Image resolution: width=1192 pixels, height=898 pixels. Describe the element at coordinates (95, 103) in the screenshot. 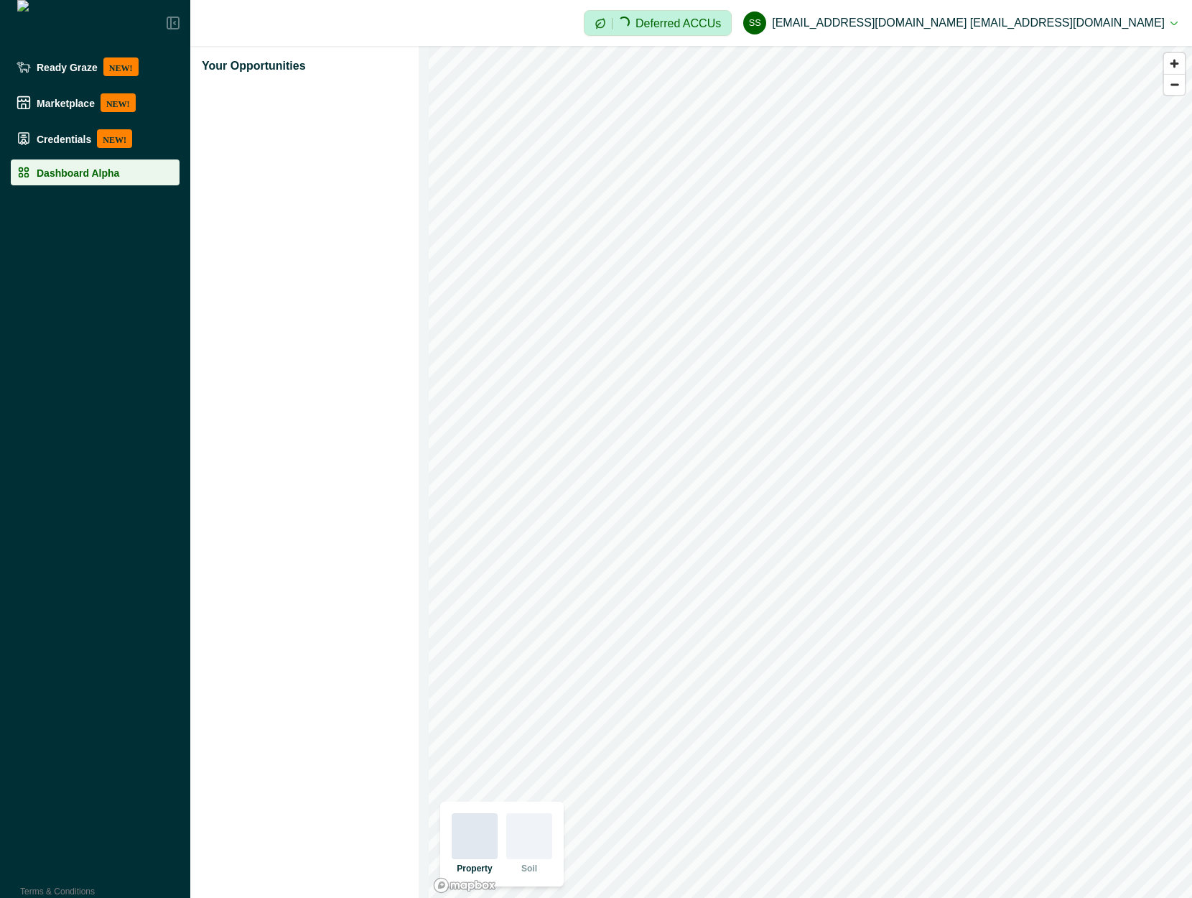

I see `a: MarketplaceNEW!` at that location.